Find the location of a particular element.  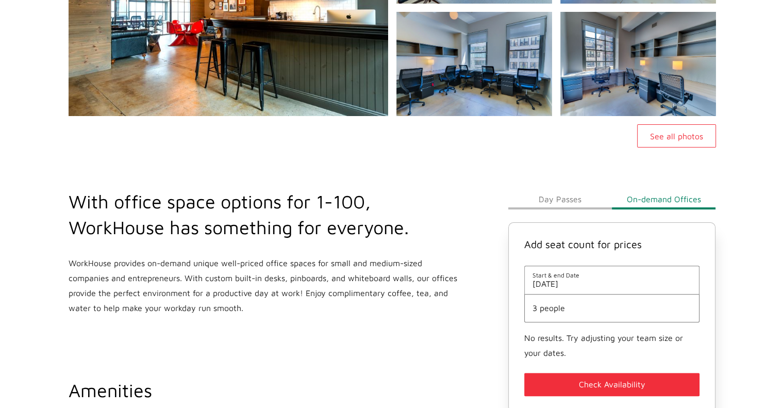

button: Check Availability is located at coordinates (612, 384).